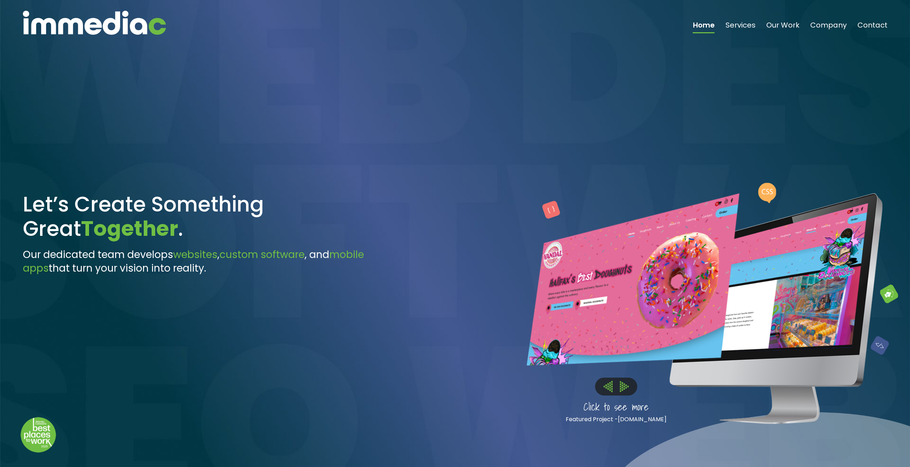 The image size is (910, 467). Describe the element at coordinates (198, 261) in the screenshot. I see `h3: Our dedicated team develops , , and that turn your vision into reality.` at that location.